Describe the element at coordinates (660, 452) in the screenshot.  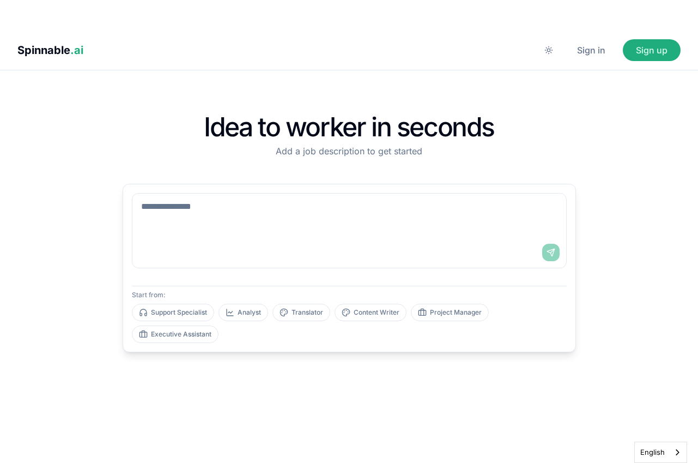
I see `a: English` at that location.